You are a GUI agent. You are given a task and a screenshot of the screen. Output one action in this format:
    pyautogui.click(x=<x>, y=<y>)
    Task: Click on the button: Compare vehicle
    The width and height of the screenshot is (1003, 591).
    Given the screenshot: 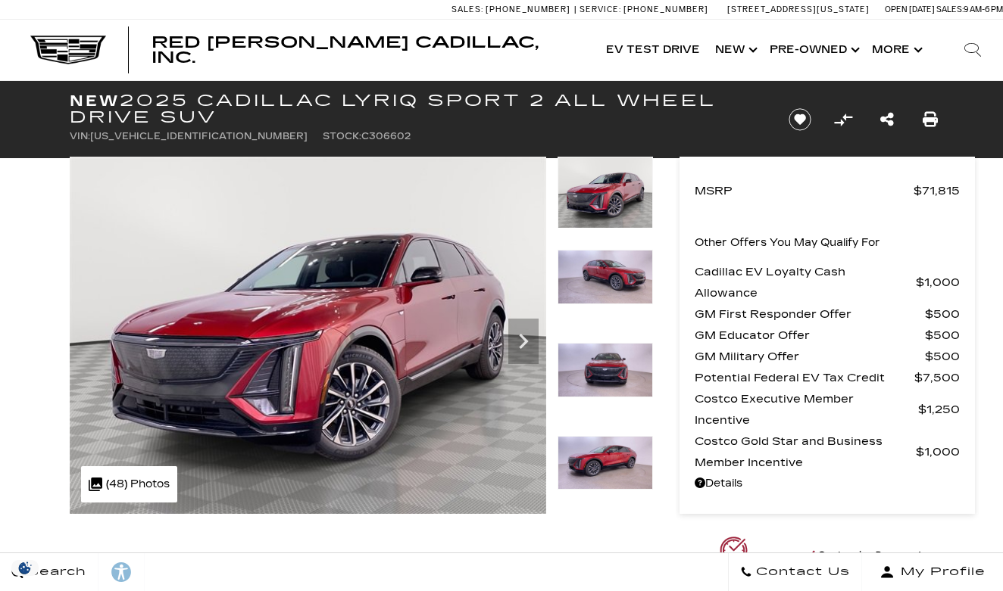 What is the action you would take?
    pyautogui.click(x=843, y=120)
    